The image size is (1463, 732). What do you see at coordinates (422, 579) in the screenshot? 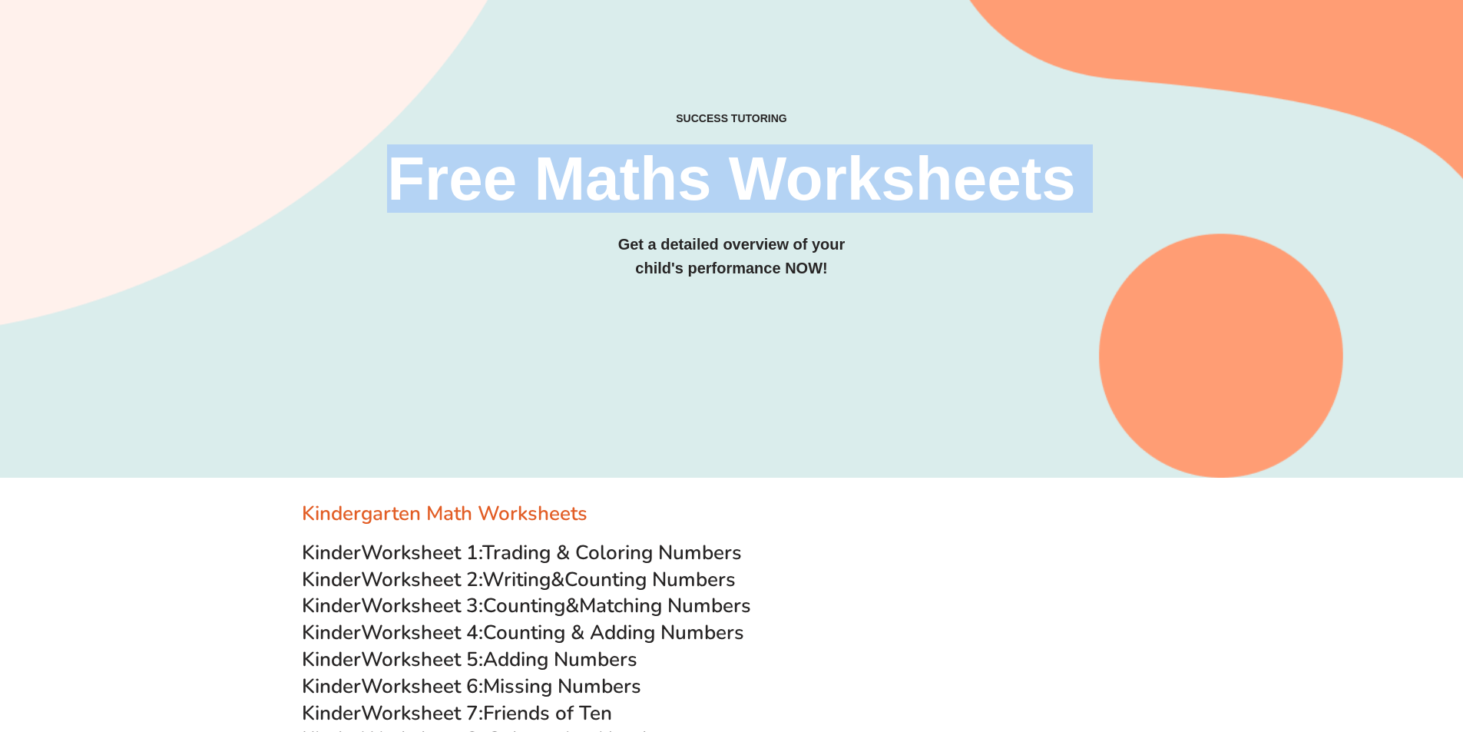
I see `span: Worksheet 2:` at bounding box center [422, 579].